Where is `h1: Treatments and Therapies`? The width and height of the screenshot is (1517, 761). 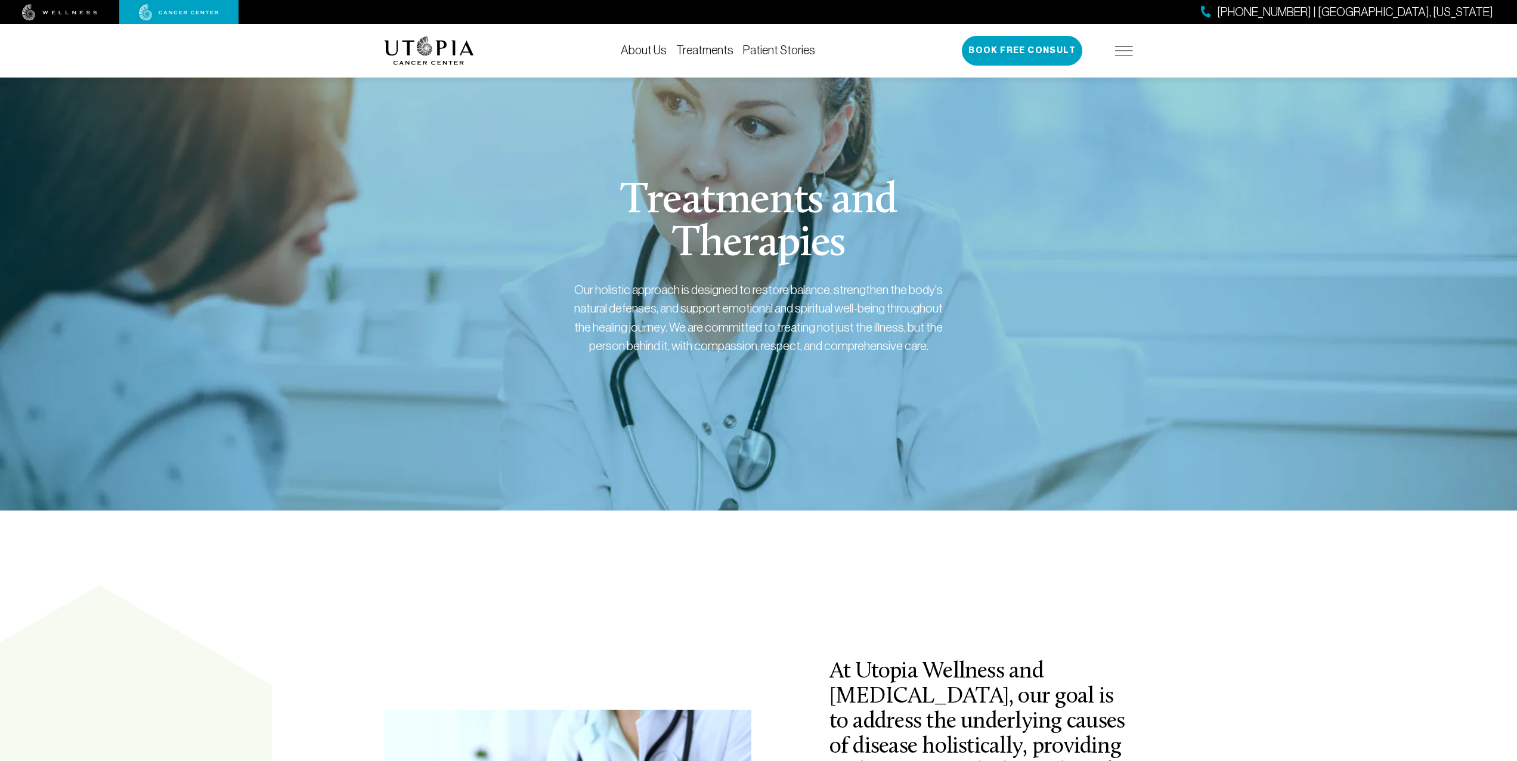 h1: Treatments and Therapies is located at coordinates (758, 223).